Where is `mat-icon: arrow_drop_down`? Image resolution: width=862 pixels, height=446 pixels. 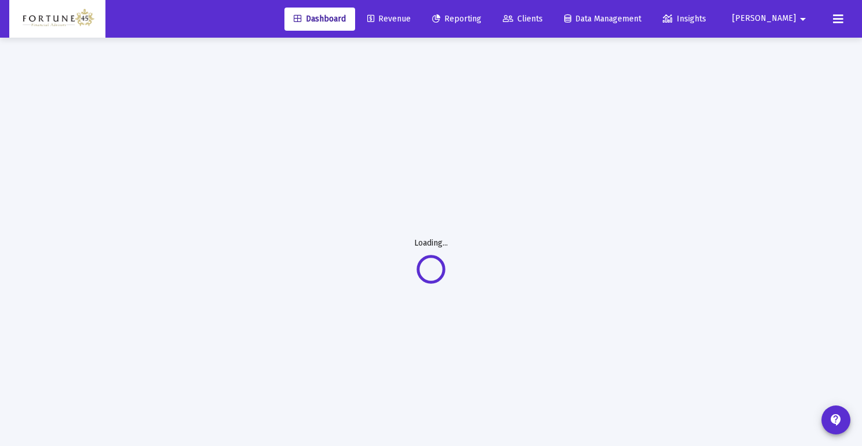
mat-icon: arrow_drop_down is located at coordinates (803, 19).